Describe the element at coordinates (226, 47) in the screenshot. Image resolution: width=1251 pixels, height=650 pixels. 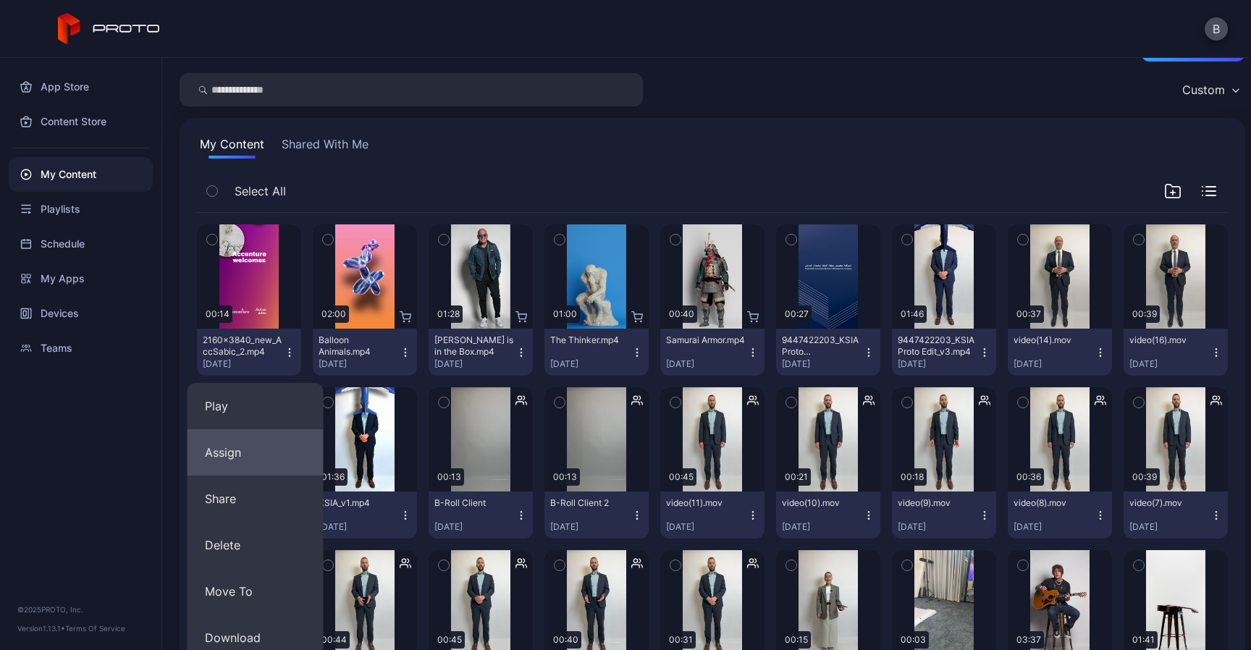
I see `div: Content` at that location.